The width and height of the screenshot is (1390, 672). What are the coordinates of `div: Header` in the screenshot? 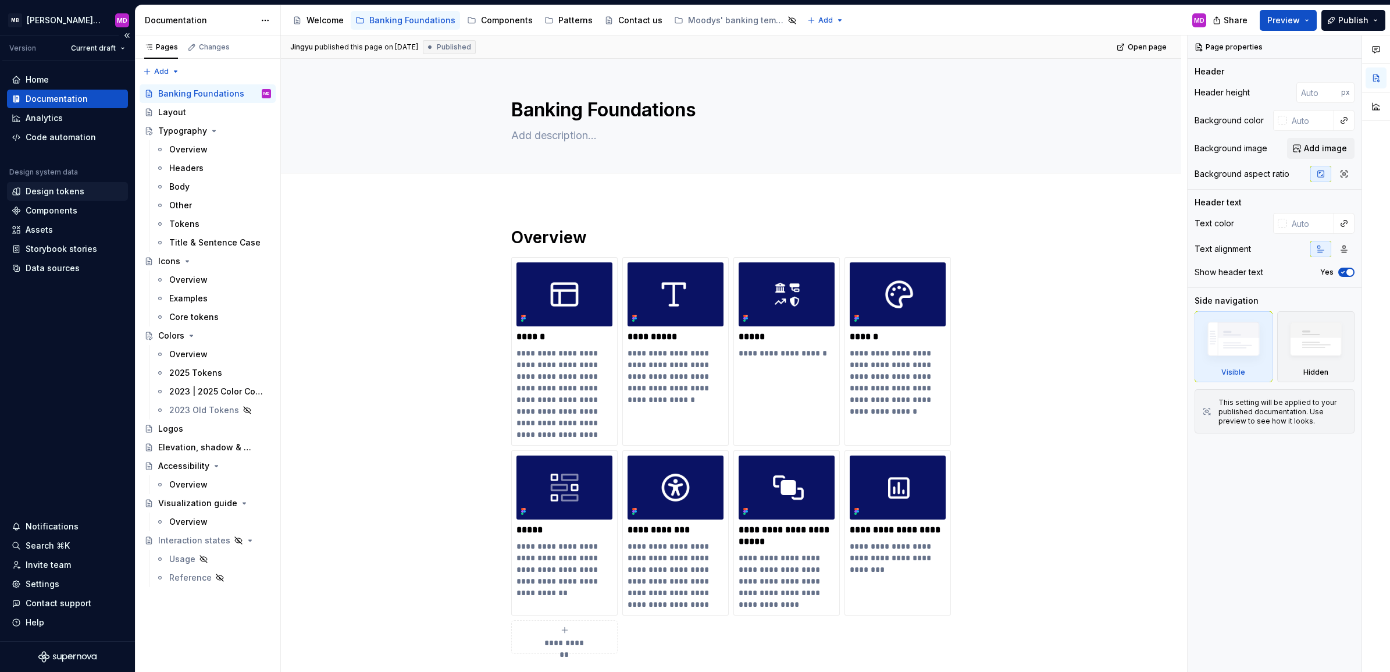 It's located at (1210, 72).